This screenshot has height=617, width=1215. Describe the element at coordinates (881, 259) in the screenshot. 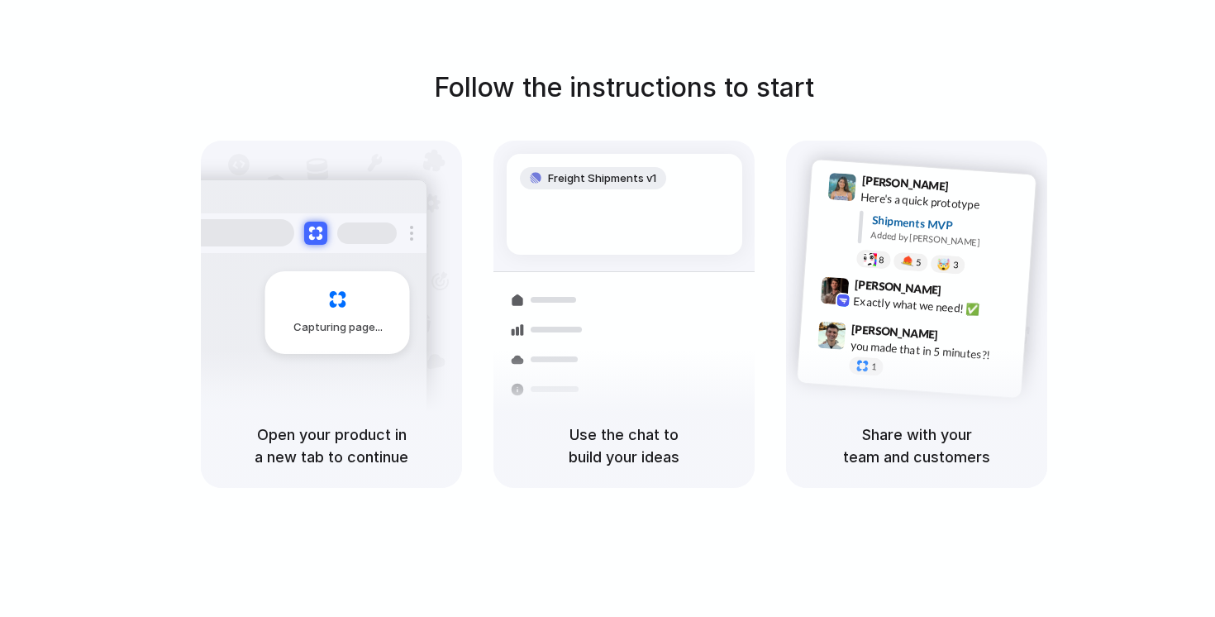

I see `span: 8` at that location.